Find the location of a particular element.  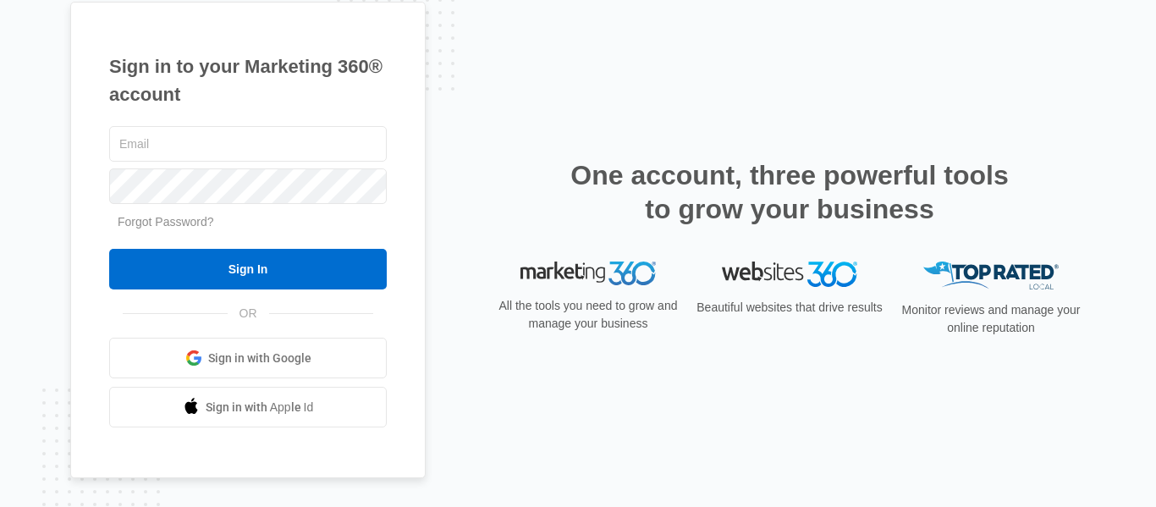

p: Monitor reviews and manage your online reputation is located at coordinates (991, 319).